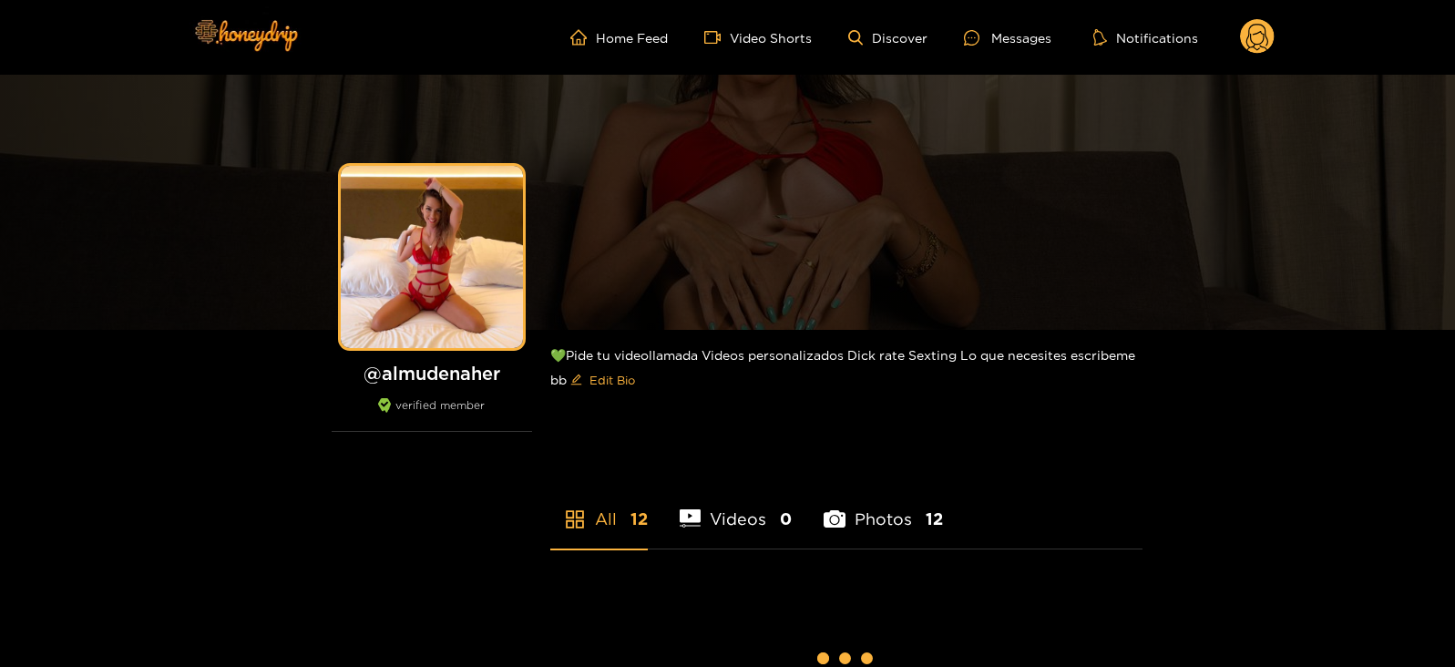 The height and width of the screenshot is (667, 1455). Describe the element at coordinates (602, 380) in the screenshot. I see `button: editEdit Bio` at that location.